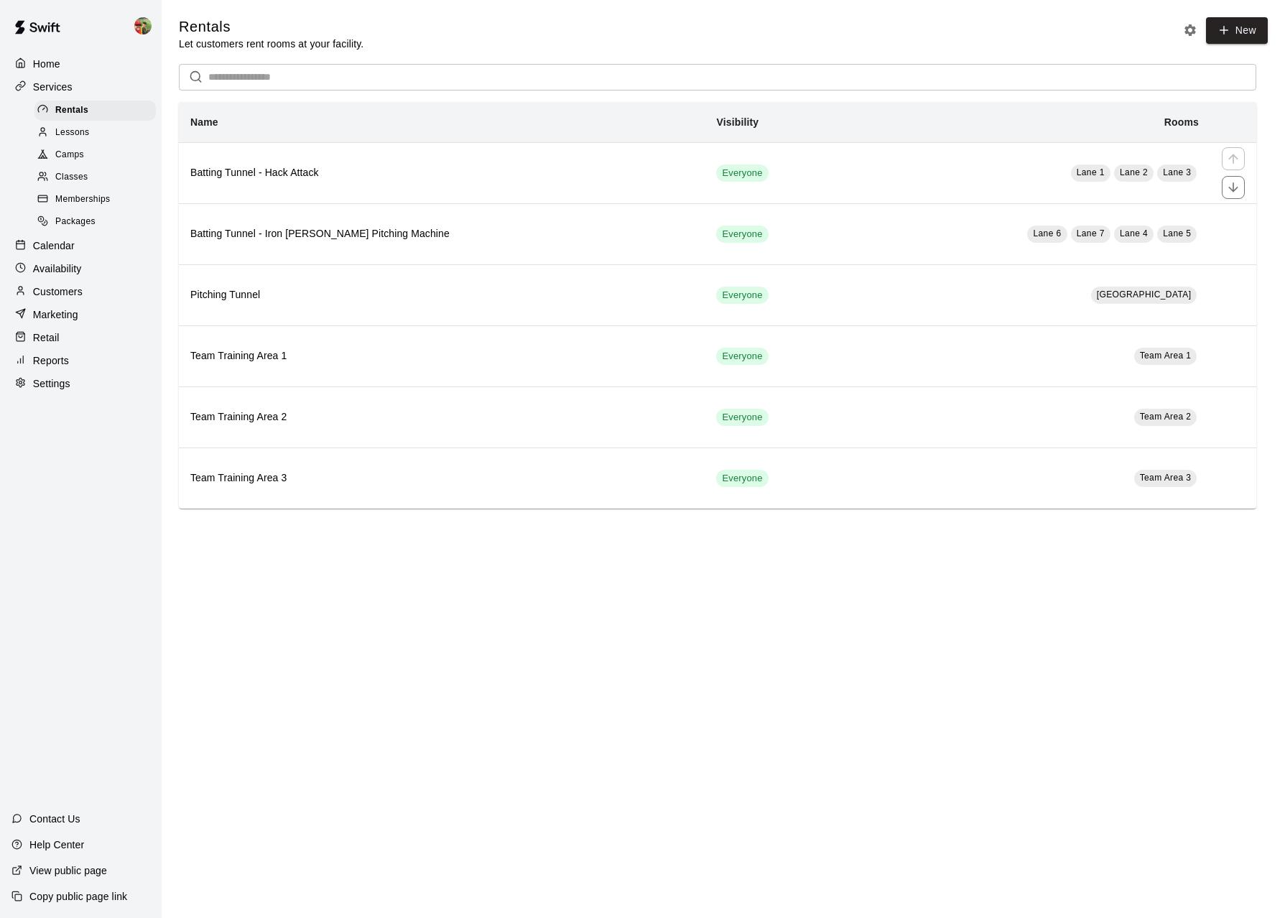 This screenshot has width=1285, height=918. I want to click on span: Lane 5, so click(1176, 233).